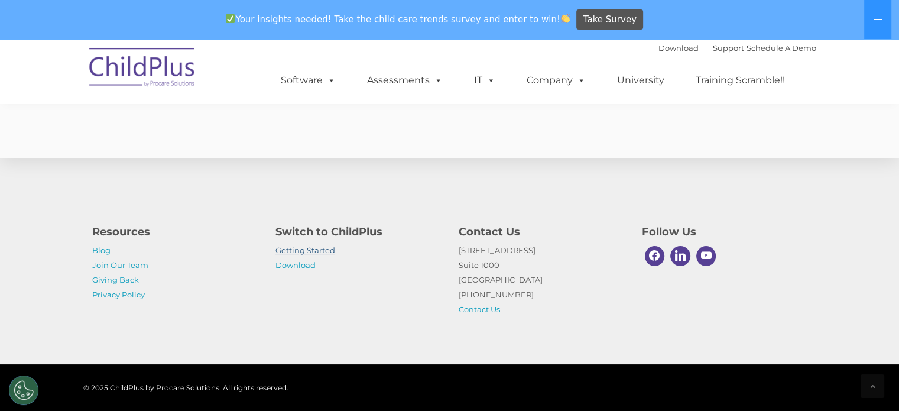 This screenshot has height=411, width=899. Describe the element at coordinates (142, 69) in the screenshot. I see `img: ChildPlus by Procare Solutions` at that location.